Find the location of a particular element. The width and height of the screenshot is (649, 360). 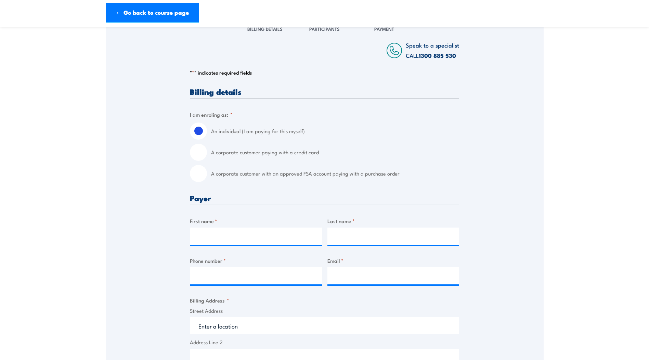

label: Last name is located at coordinates (393, 221).